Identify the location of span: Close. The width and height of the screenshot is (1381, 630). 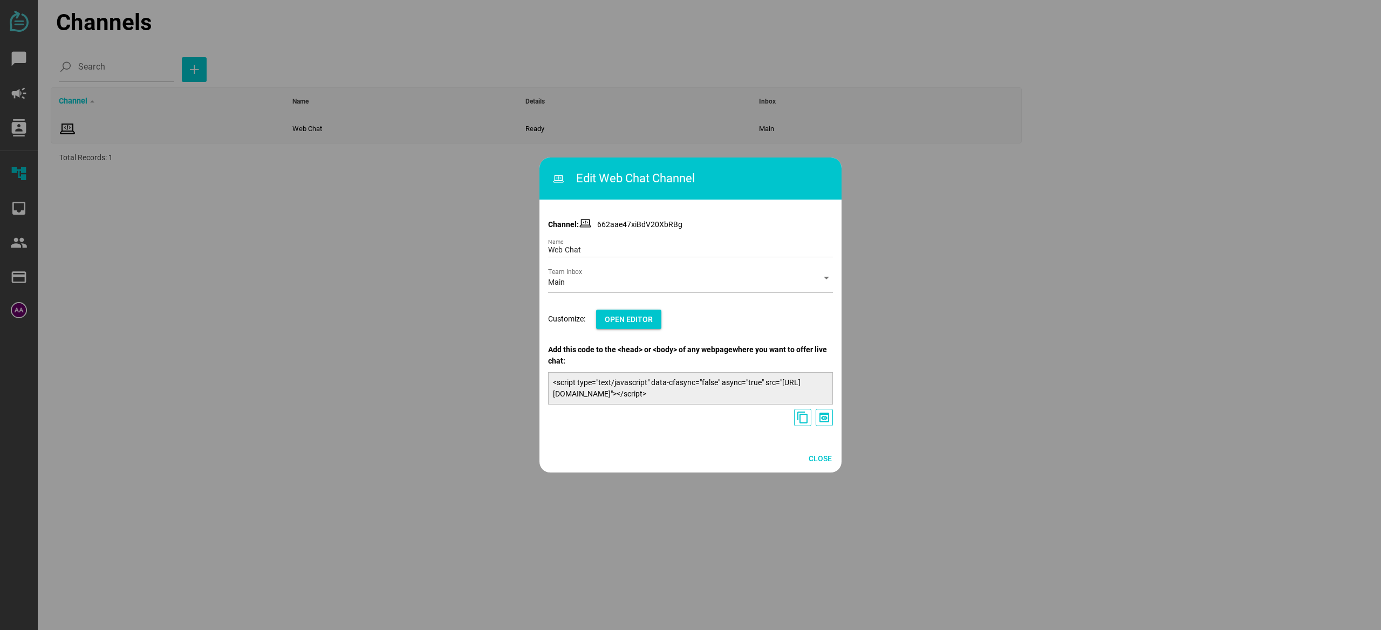
(820, 459).